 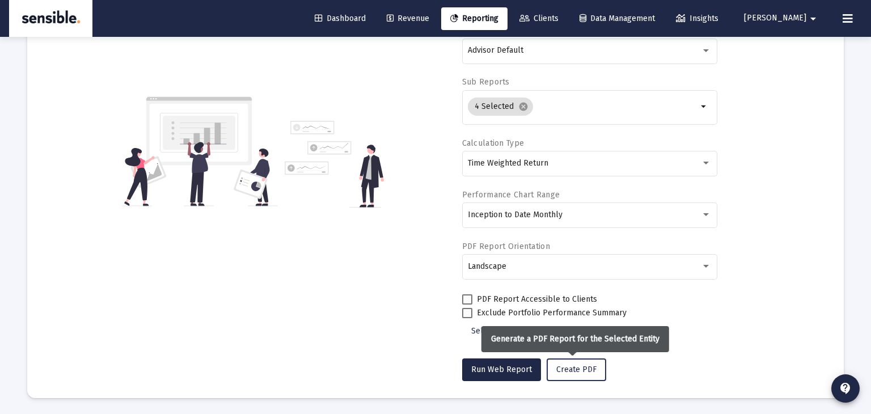 What do you see at coordinates (515, 214) in the screenshot?
I see `span: Inception to Date Monthly` at bounding box center [515, 214].